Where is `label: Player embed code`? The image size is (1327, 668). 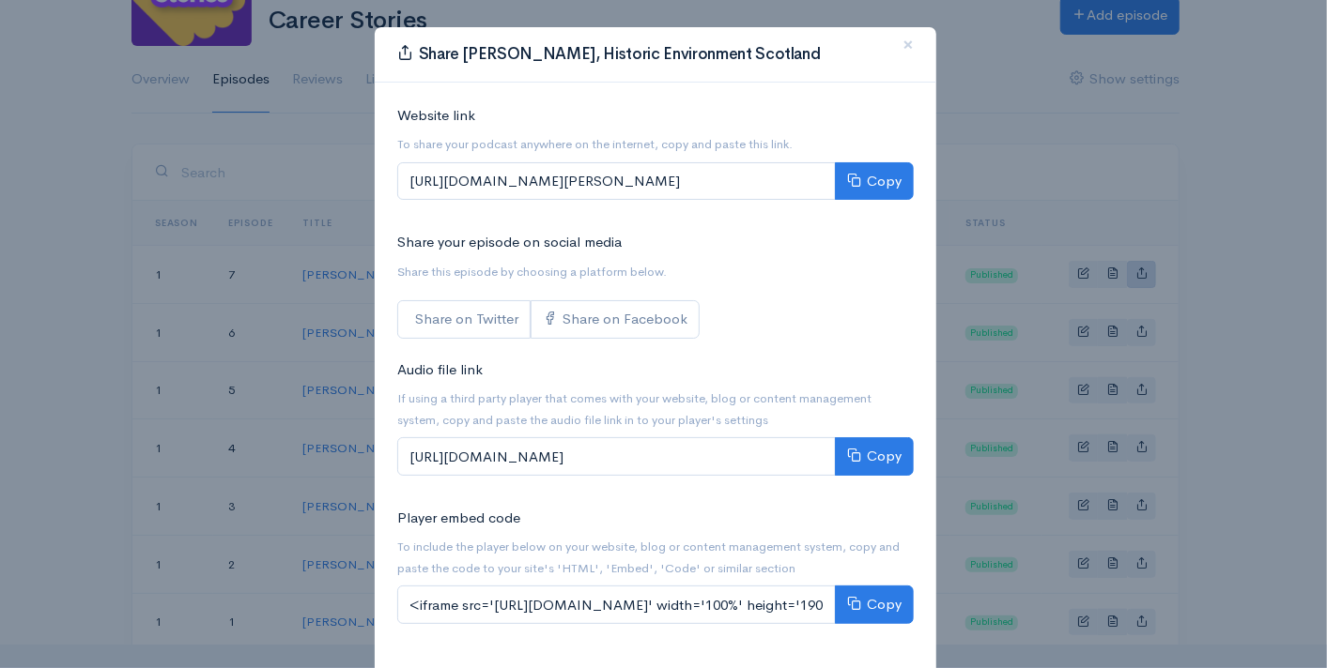
label: Player embed code is located at coordinates (458, 518).